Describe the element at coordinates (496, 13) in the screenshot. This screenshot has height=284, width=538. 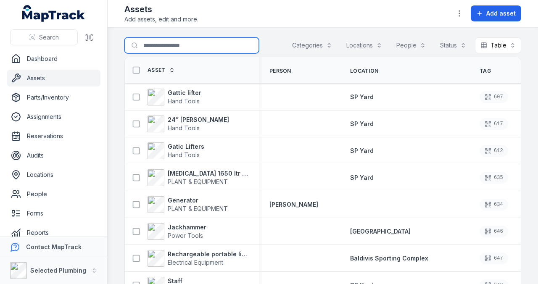
I see `button: Add asset` at that location.